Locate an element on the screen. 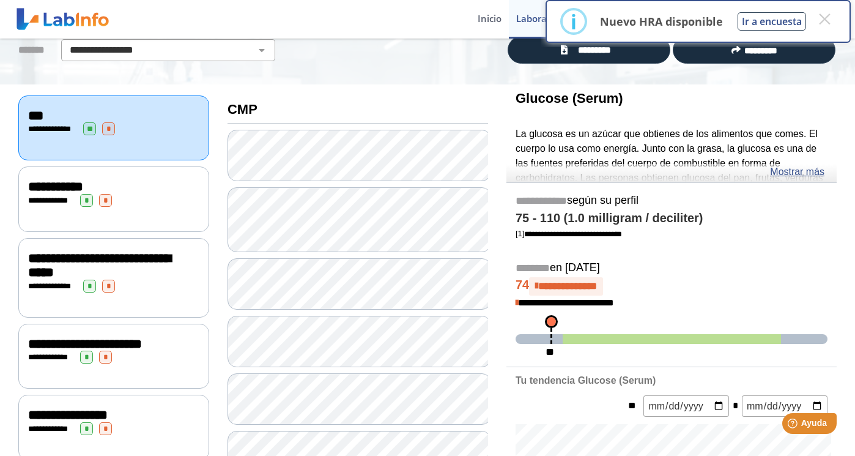  a: [1] is located at coordinates (569, 233).